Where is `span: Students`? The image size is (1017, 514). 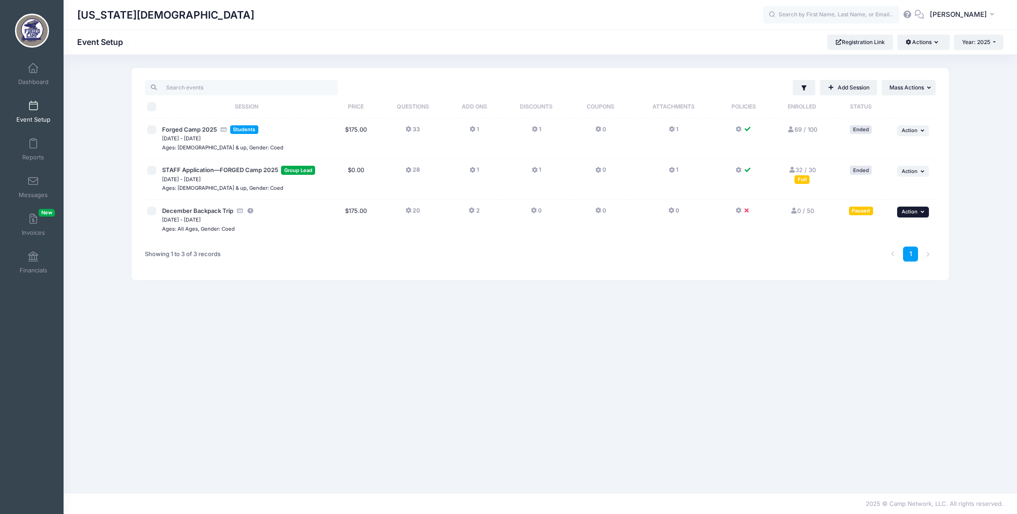
span: Students is located at coordinates (244, 129).